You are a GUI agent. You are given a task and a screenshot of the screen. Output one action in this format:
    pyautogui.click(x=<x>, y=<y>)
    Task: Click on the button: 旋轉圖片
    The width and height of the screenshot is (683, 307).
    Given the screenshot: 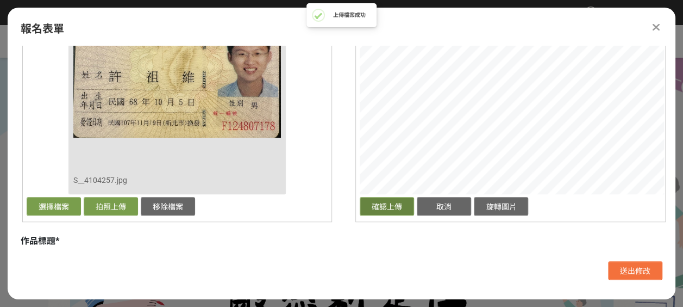 What is the action you would take?
    pyautogui.click(x=501, y=206)
    